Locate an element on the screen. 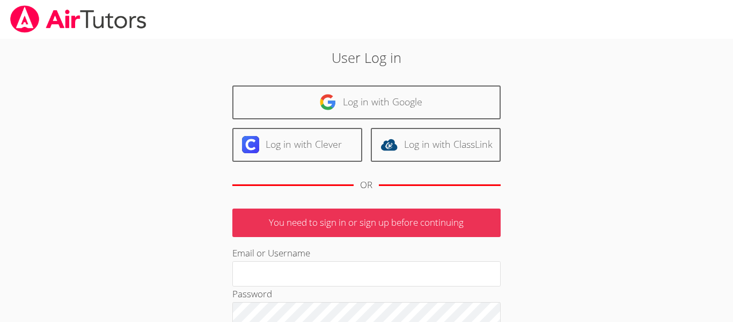 The width and height of the screenshot is (733, 322). a: Log in with ClassLink is located at coordinates (436, 144).